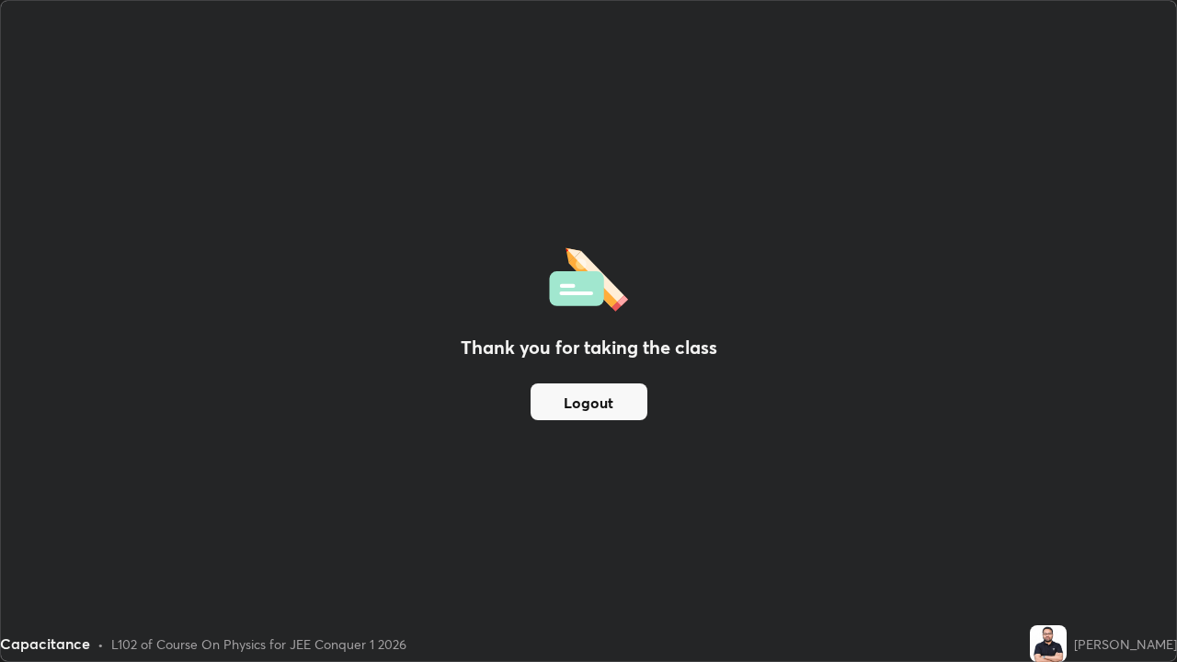 The width and height of the screenshot is (1177, 662). What do you see at coordinates (1048, 643) in the screenshot?
I see `img: 75b7adc8d7144db7b3983a723ea8425d.jpg` at bounding box center [1048, 643].